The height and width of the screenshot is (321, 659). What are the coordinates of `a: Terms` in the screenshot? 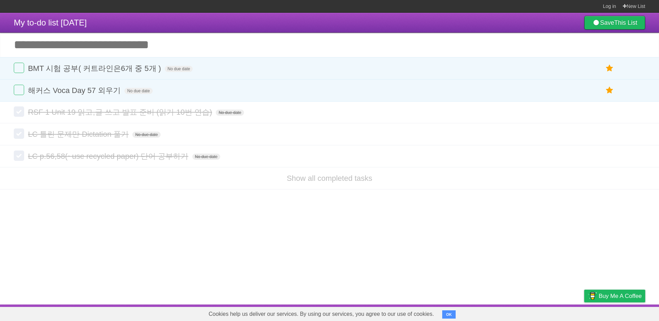 It's located at (560, 313).